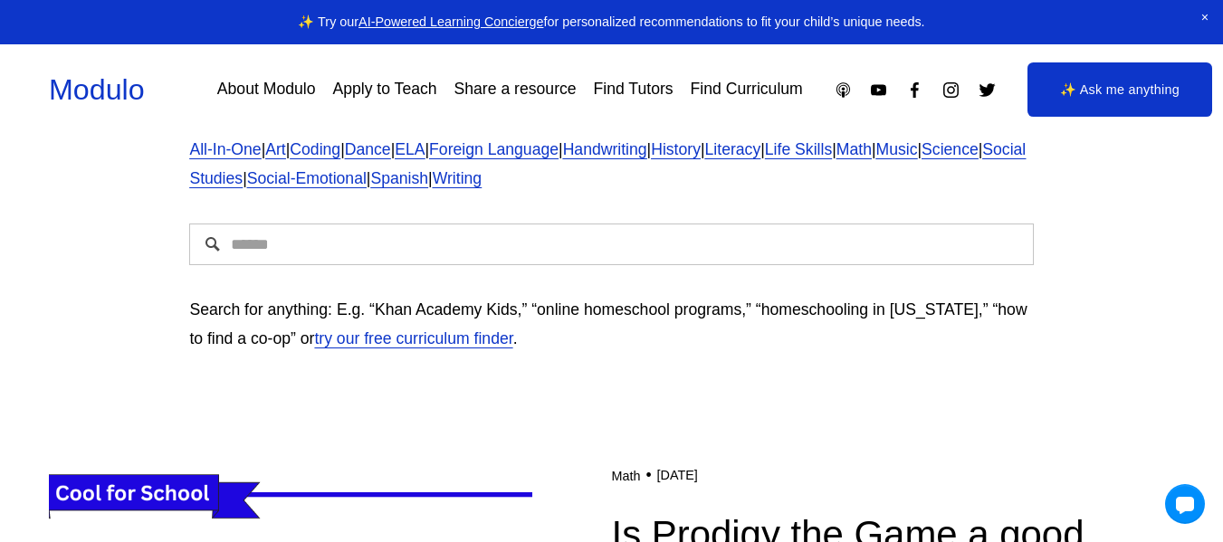  I want to click on a: Dance, so click(367, 149).